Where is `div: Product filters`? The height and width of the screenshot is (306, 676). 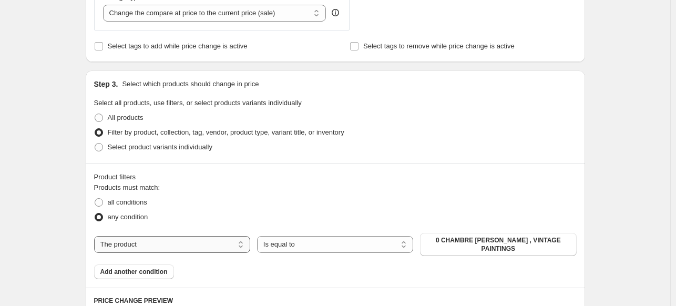
div: Product filters is located at coordinates (335, 177).